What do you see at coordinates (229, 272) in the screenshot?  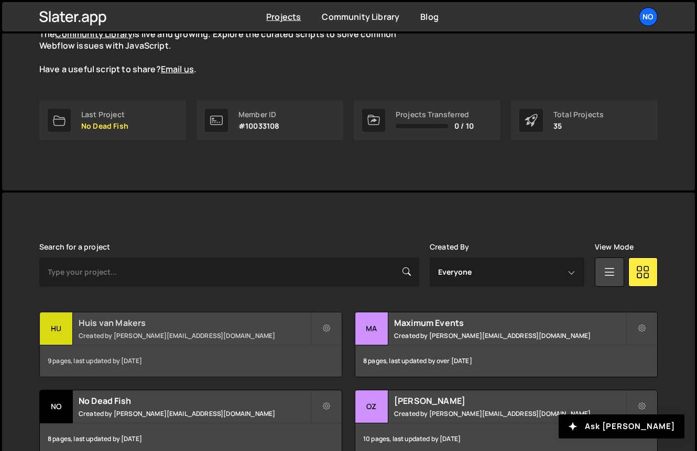 I see `input: Type your project...` at bounding box center [229, 272].